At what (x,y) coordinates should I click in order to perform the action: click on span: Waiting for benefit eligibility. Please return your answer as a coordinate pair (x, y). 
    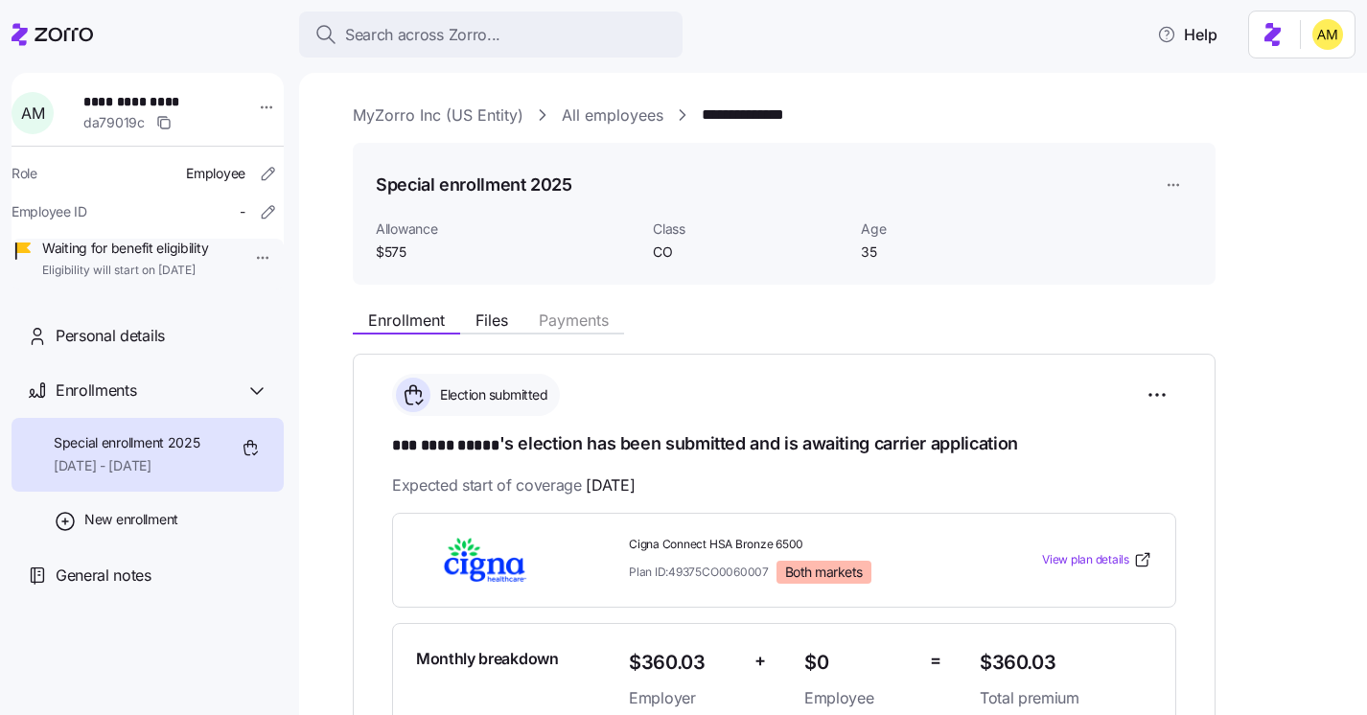
    Looking at the image, I should click on (125, 248).